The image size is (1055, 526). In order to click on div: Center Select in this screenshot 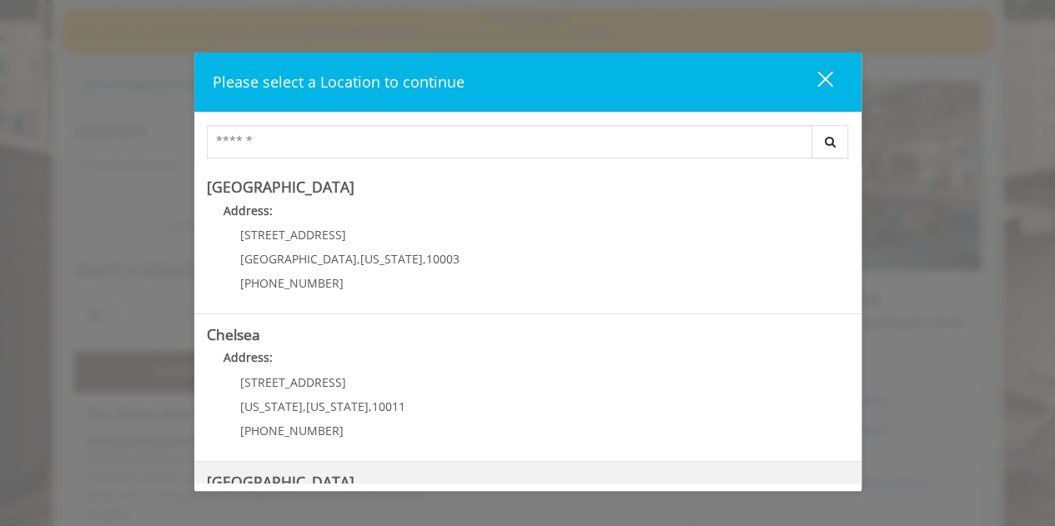, I will do `click(528, 146)`.